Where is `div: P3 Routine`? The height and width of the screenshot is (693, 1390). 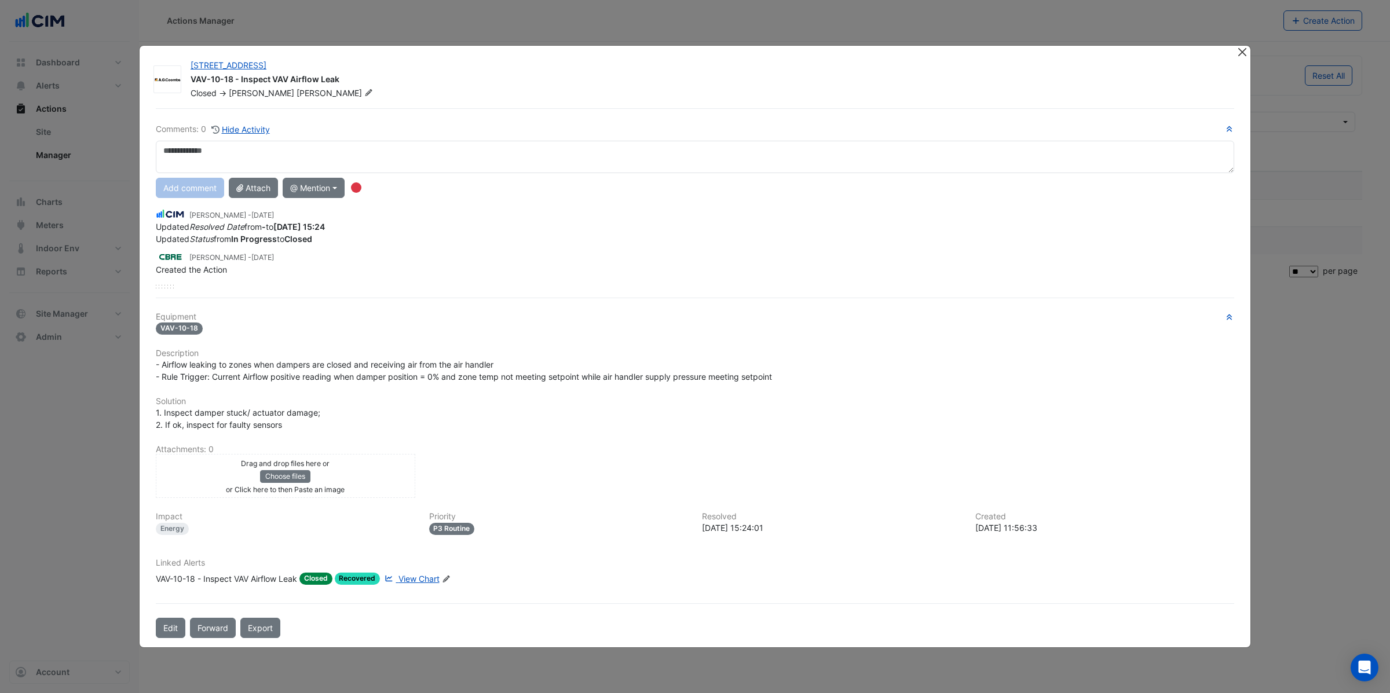
div: P3 Routine is located at coordinates (452, 529).